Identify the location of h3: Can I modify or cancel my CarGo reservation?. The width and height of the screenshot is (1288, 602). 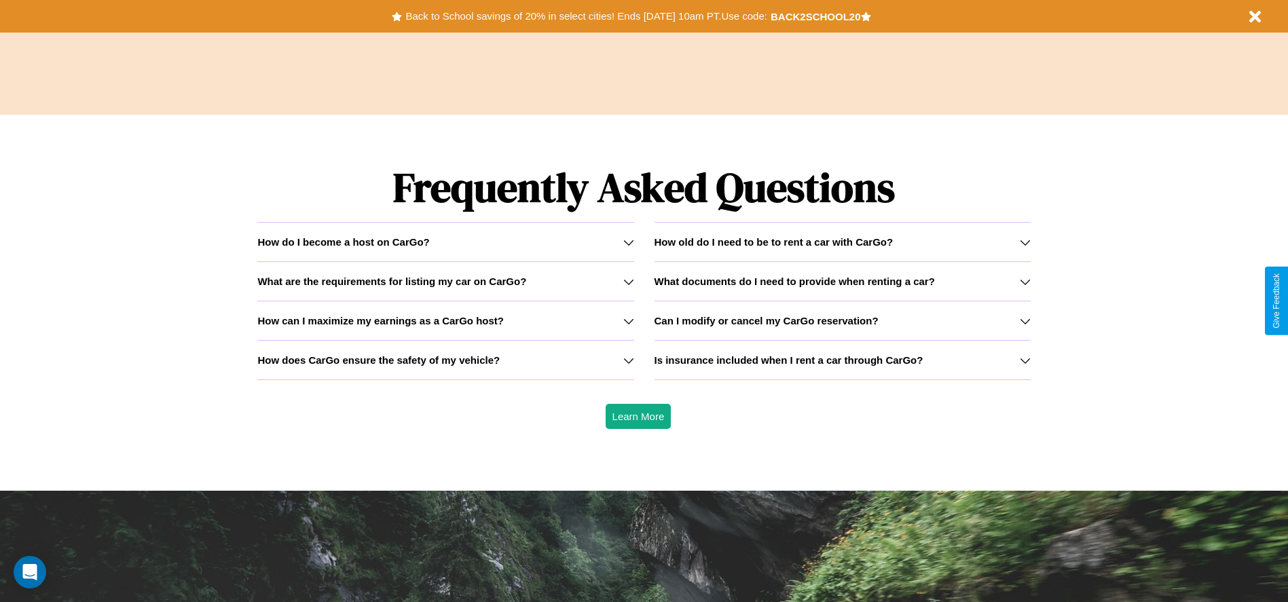
(767, 320).